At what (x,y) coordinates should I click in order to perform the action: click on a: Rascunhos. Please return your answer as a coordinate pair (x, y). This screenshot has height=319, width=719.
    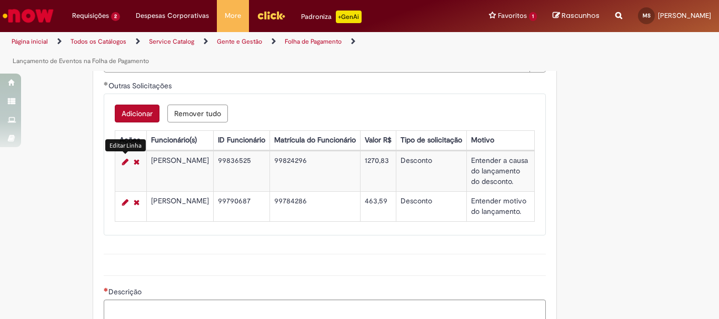
    Looking at the image, I should click on (576, 16).